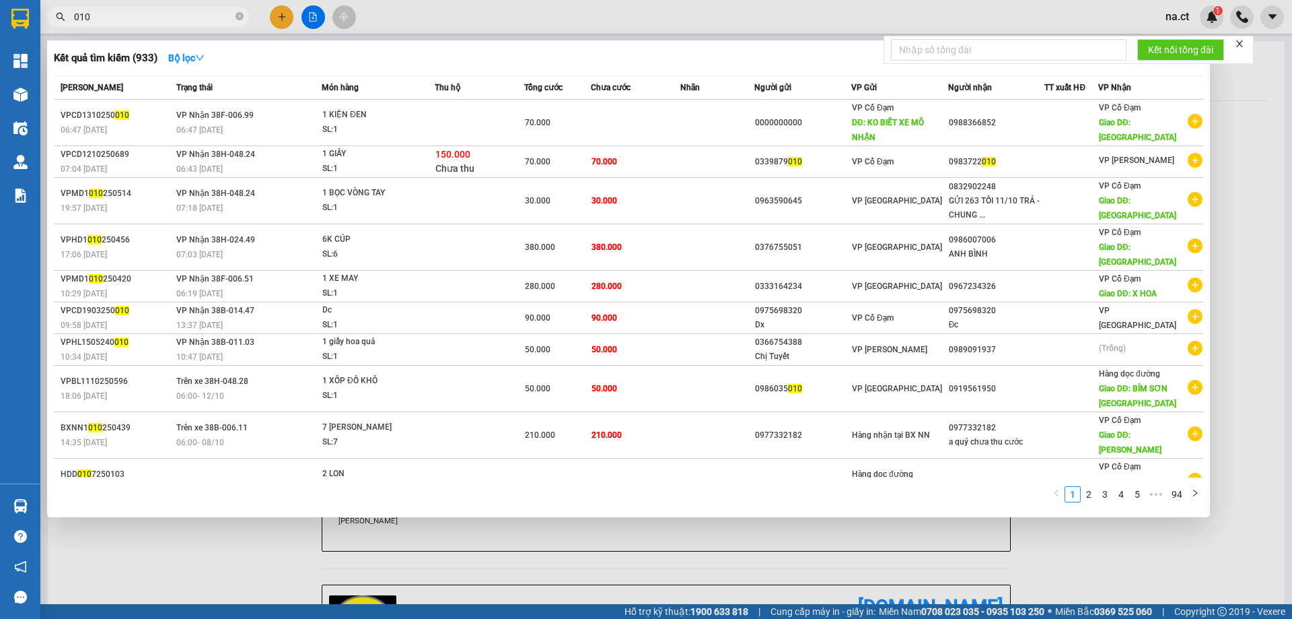 The image size is (1292, 619). I want to click on img: dashboard-icon, so click(20, 61).